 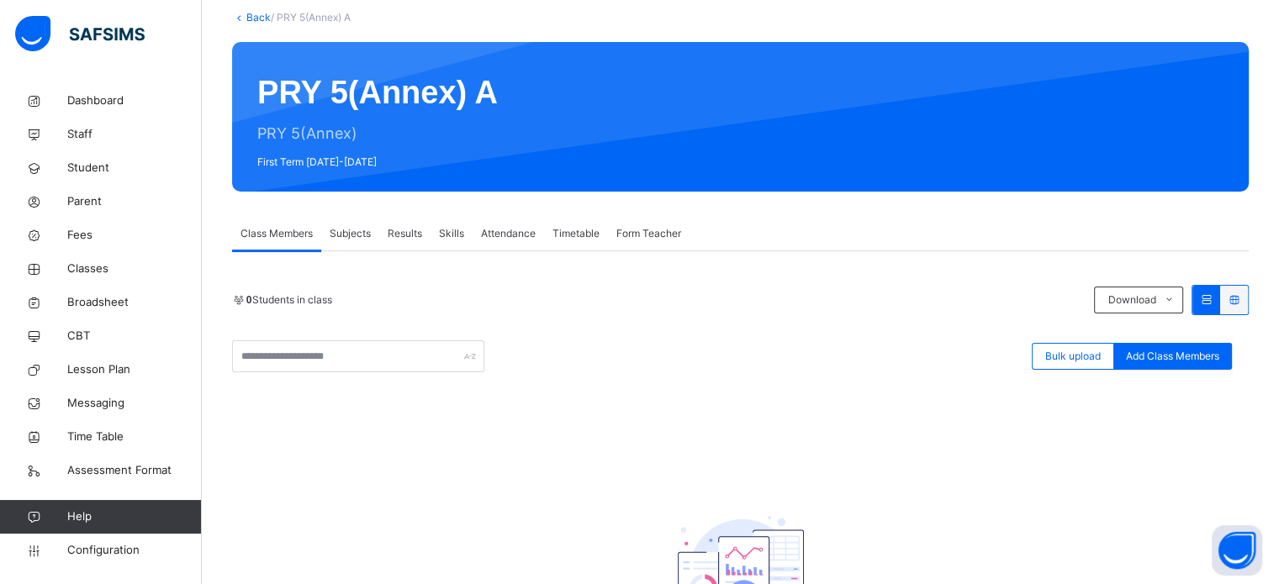 I want to click on span: CBT, so click(x=135, y=336).